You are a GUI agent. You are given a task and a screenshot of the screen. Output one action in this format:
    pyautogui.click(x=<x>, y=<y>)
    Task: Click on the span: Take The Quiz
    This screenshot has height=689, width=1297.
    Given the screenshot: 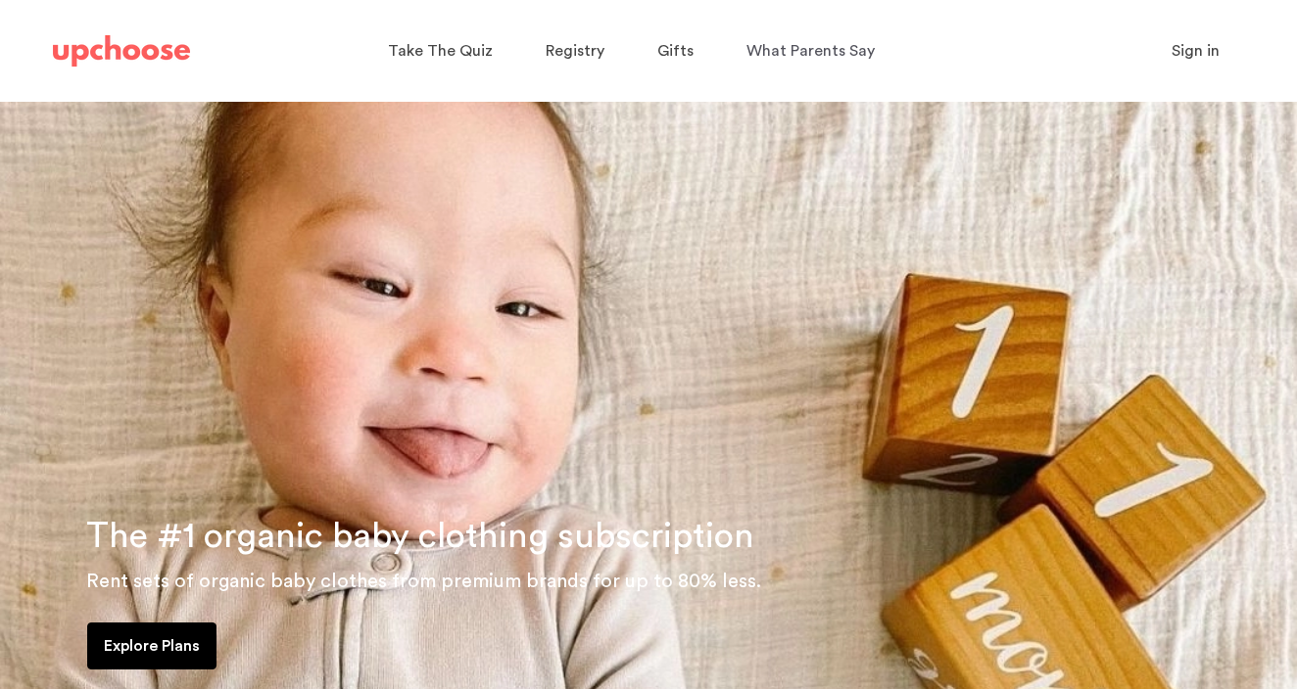 What is the action you would take?
    pyautogui.click(x=440, y=51)
    